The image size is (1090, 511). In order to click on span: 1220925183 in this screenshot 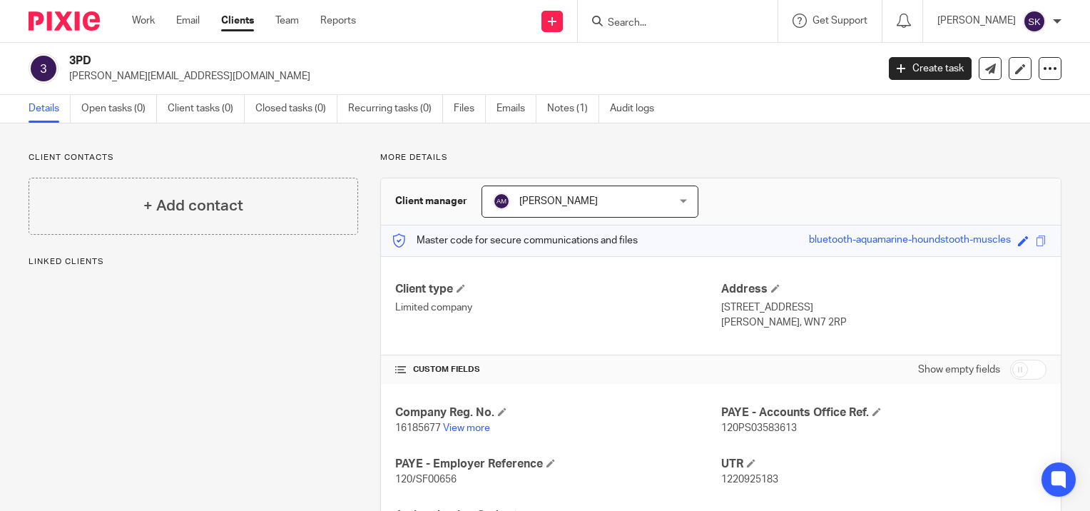, I will do `click(749, 479)`.